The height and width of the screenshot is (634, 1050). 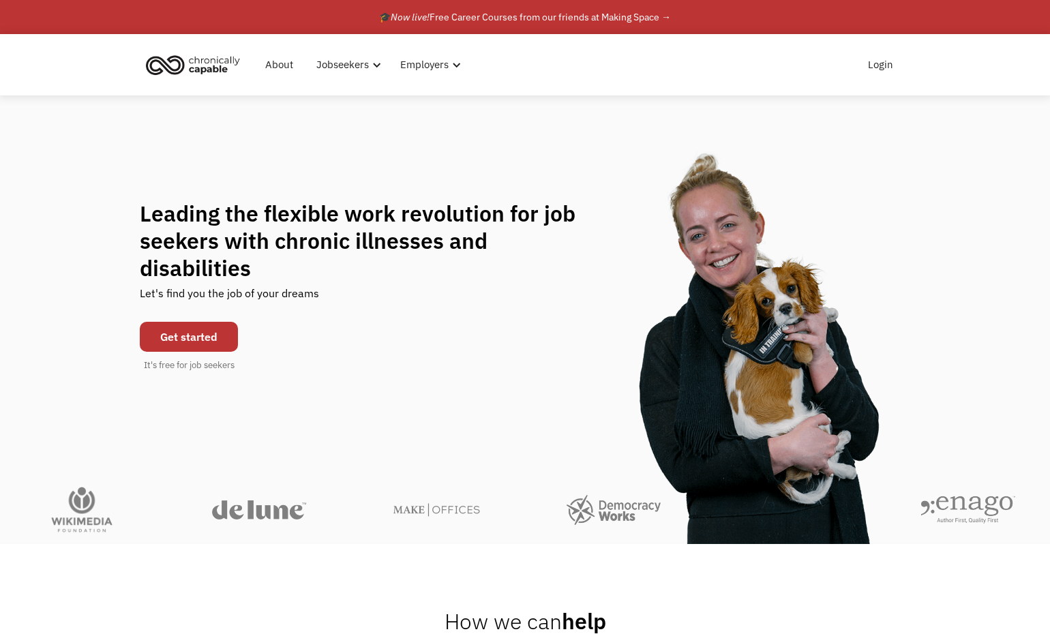 What do you see at coordinates (525, 17) in the screenshot?
I see `div: 🎓 Free Career Courses from our friends at Making Space →` at bounding box center [525, 17].